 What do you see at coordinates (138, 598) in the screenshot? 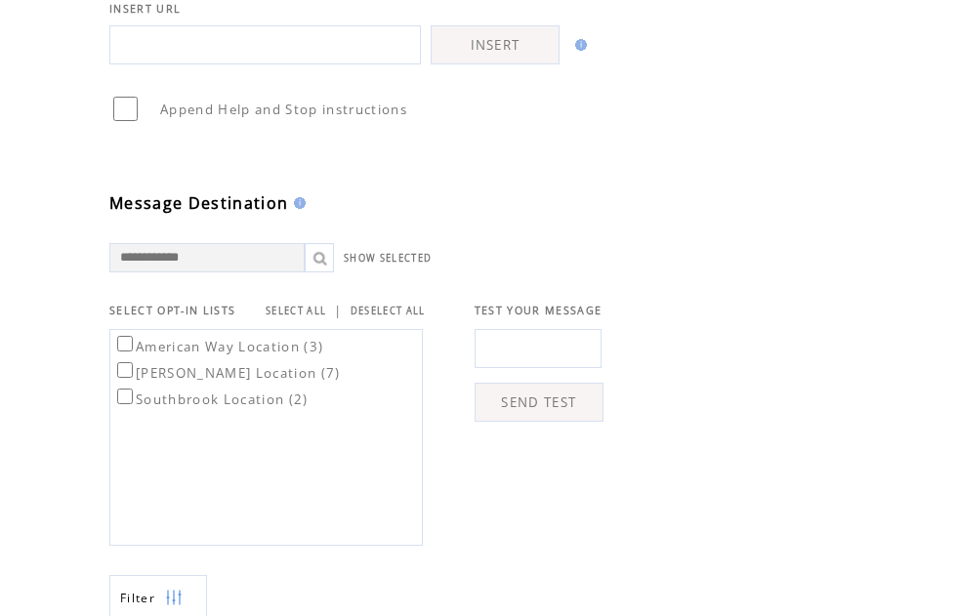
I see `span: Show filters` at bounding box center [138, 598].